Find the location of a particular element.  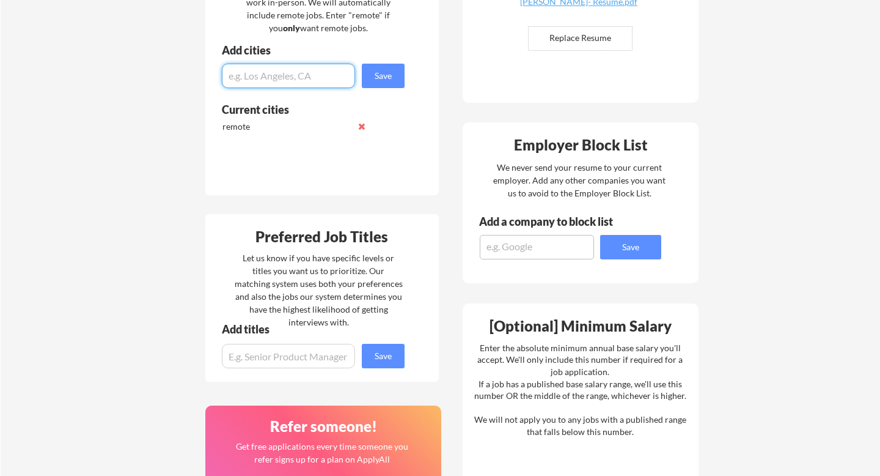

div: We never send your resume to your current employer. Add any other companies you want us to avoid ... is located at coordinates (580, 180).